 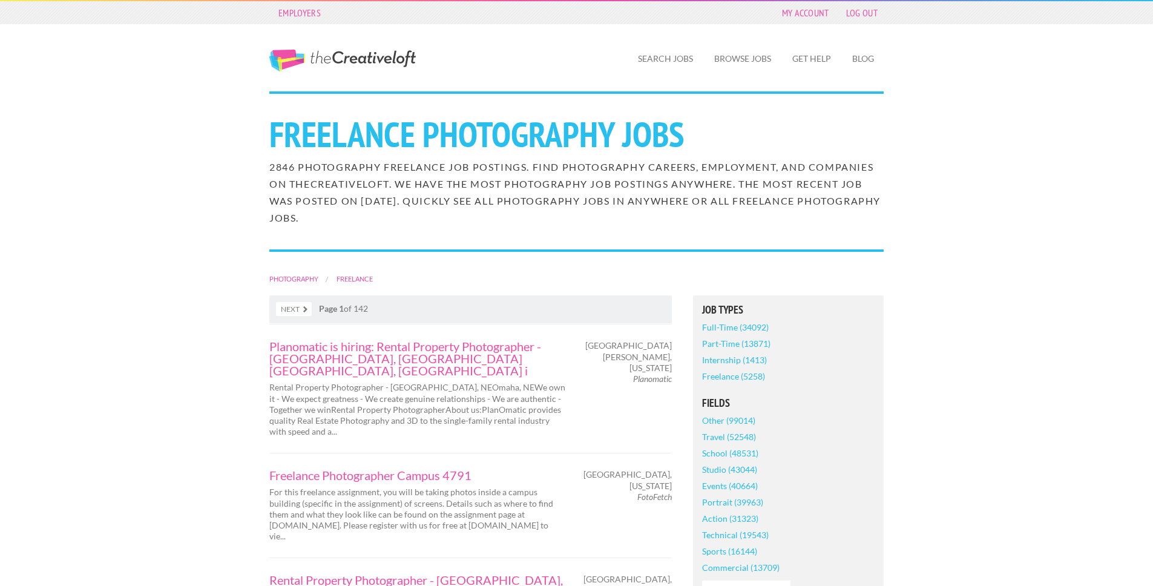 I want to click on a: The Creative Loft, so click(x=343, y=61).